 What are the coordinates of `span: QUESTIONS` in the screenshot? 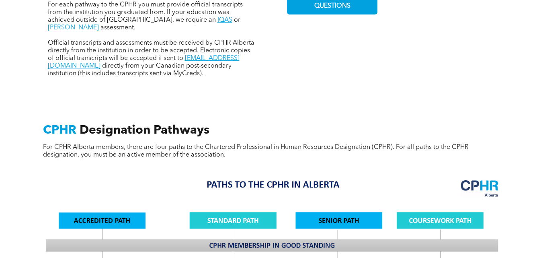 It's located at (332, 6).